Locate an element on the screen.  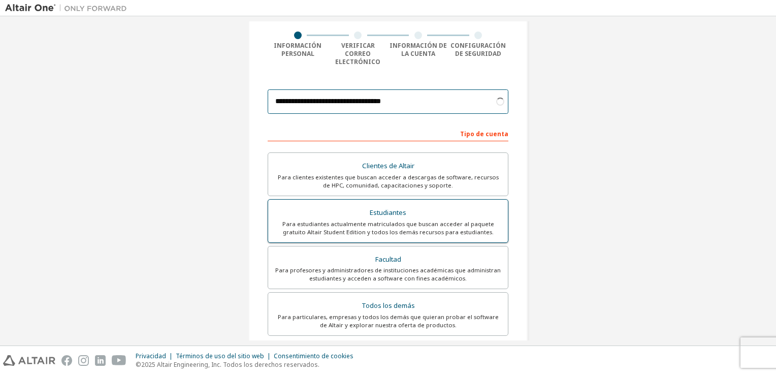
font: 2025 Altair Engineering, Inc. Todos los derechos reservados. is located at coordinates (230, 364).